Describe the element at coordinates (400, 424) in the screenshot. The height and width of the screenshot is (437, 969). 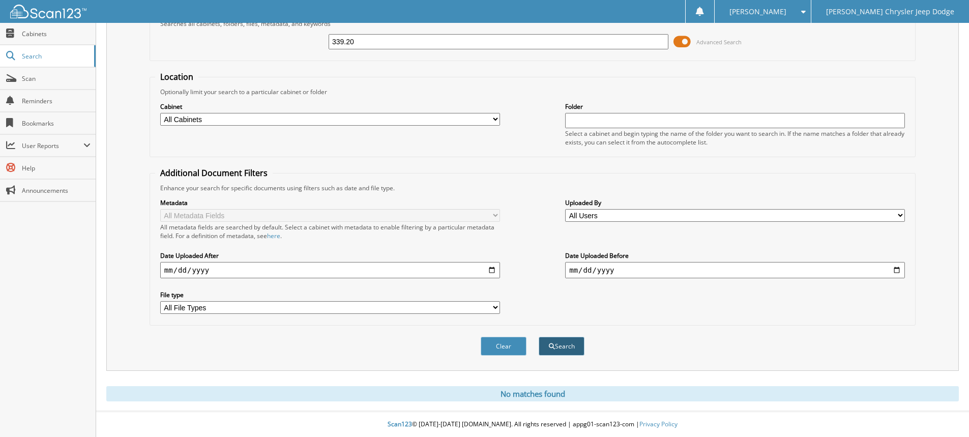
I see `span: Scan123` at that location.